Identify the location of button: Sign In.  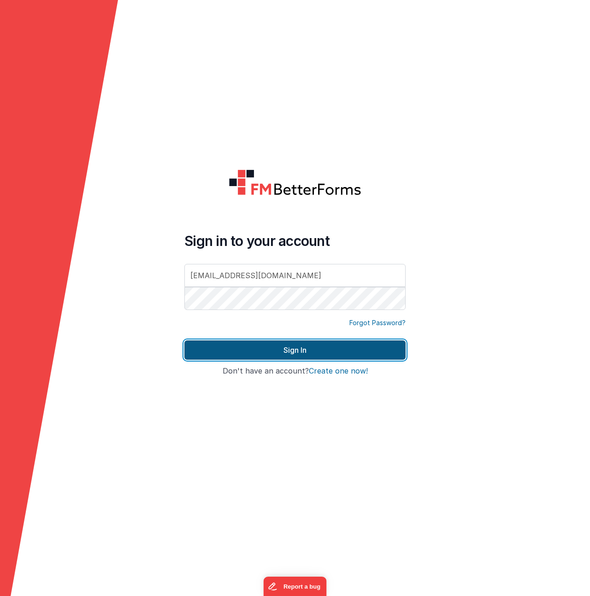
(295, 350).